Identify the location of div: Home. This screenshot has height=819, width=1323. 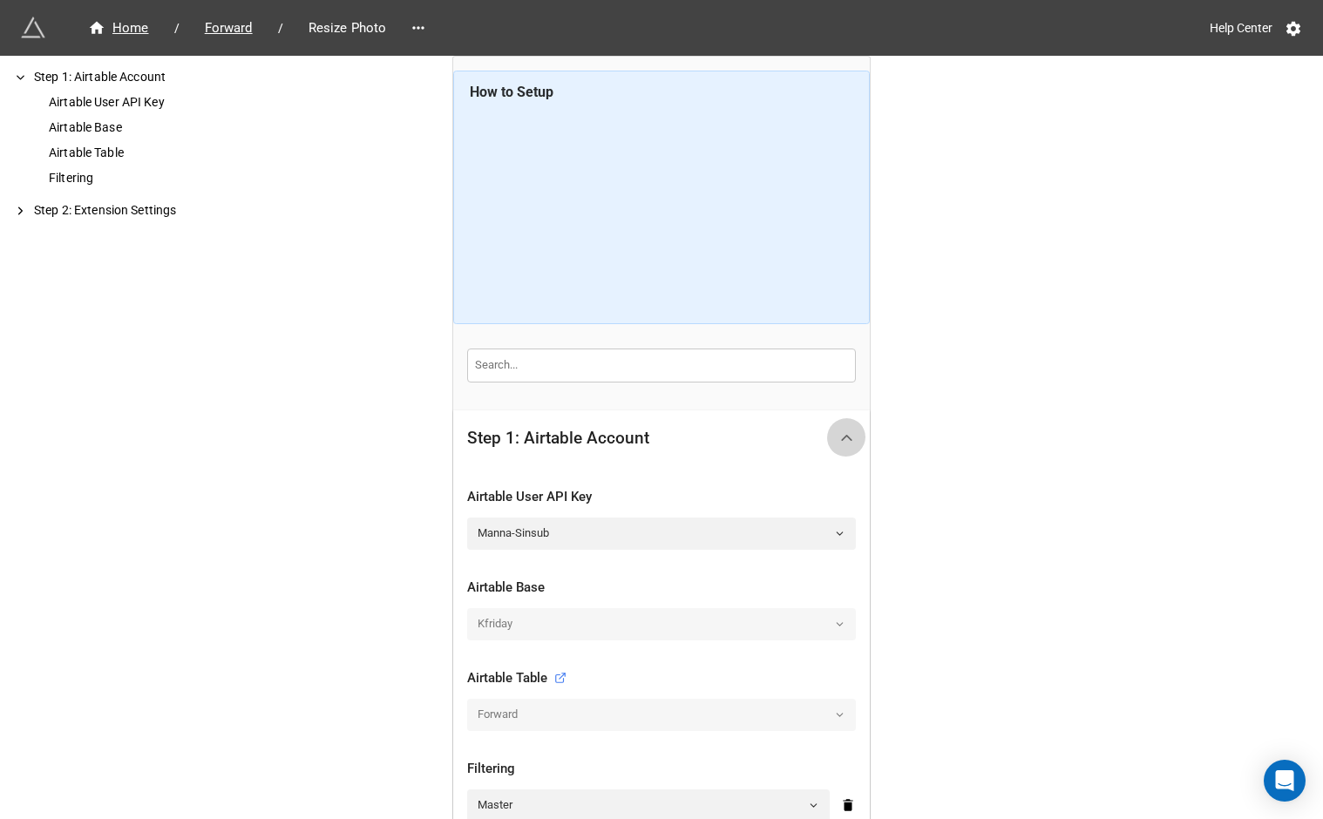
(119, 28).